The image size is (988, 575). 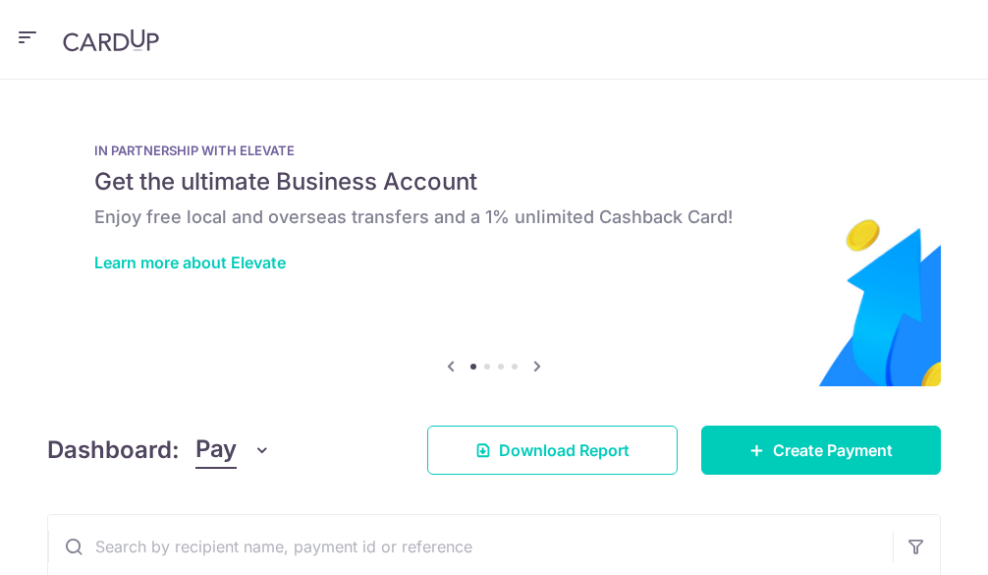 What do you see at coordinates (494, 217) in the screenshot?
I see `h6: Enjoy free local and overseas transfers and a 1% unlimited Cashback Card!` at bounding box center [494, 217].